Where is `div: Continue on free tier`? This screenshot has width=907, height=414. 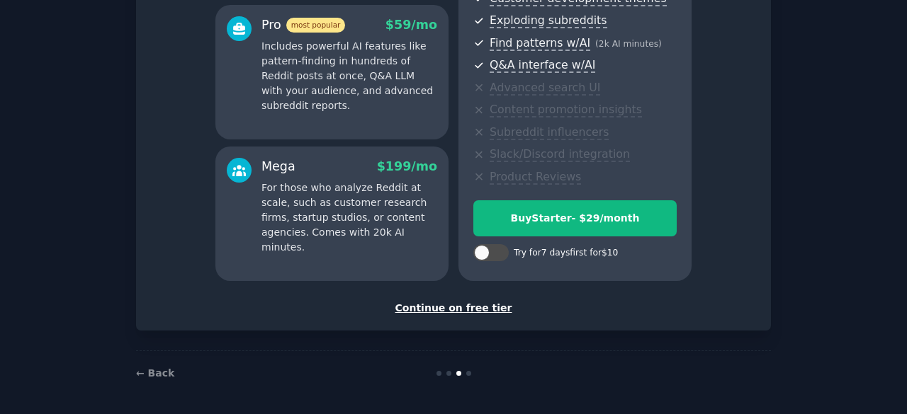 div: Continue on free tier is located at coordinates (453, 308).